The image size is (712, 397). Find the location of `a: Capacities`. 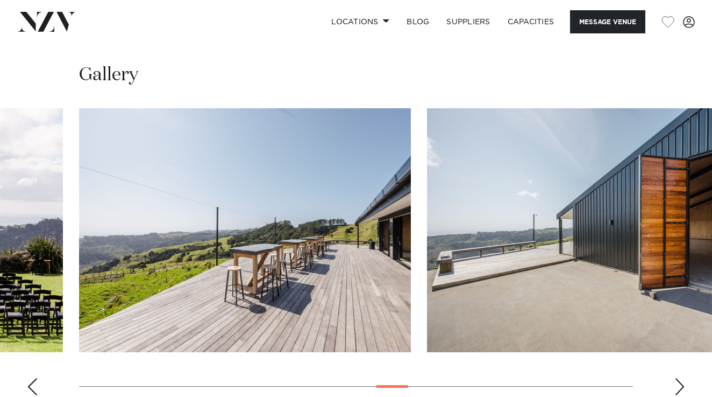

a: Capacities is located at coordinates (531, 22).